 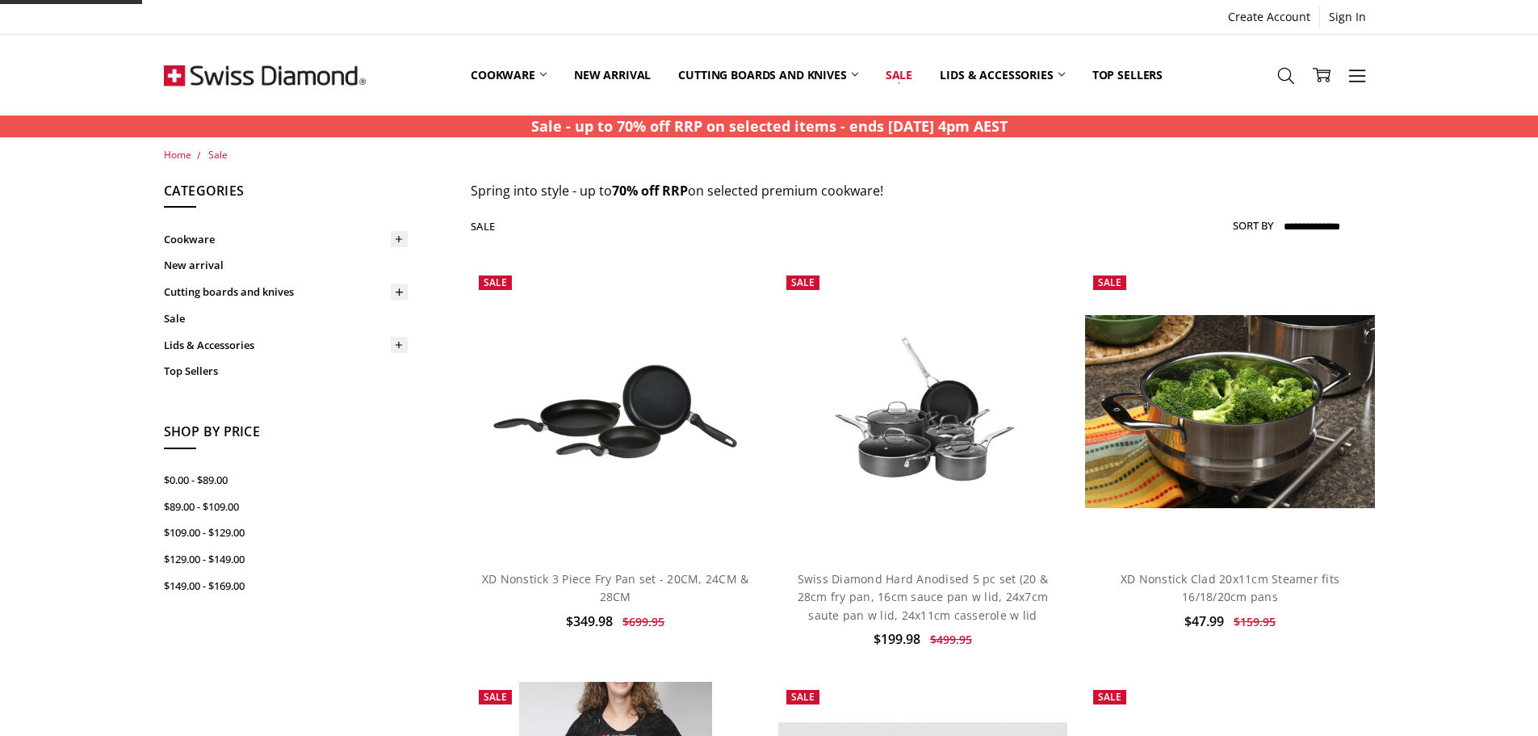 What do you see at coordinates (483, 226) in the screenshot?
I see `h1: Sale` at bounding box center [483, 226].